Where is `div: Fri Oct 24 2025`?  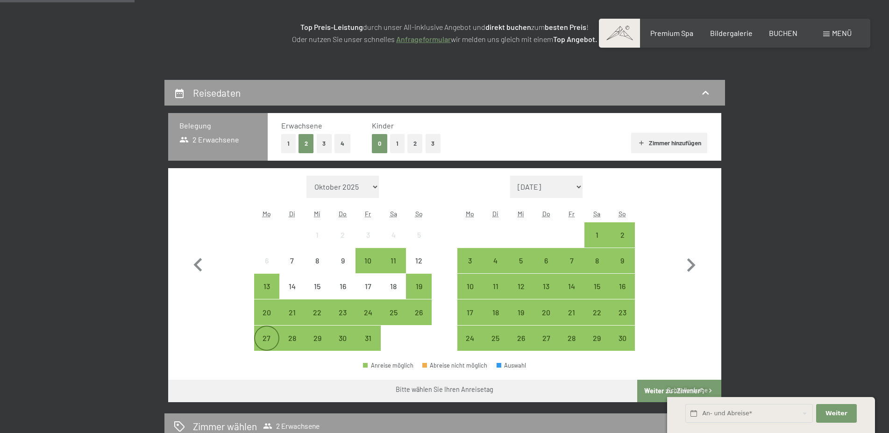 div: Fri Oct 24 2025 is located at coordinates (368, 312).